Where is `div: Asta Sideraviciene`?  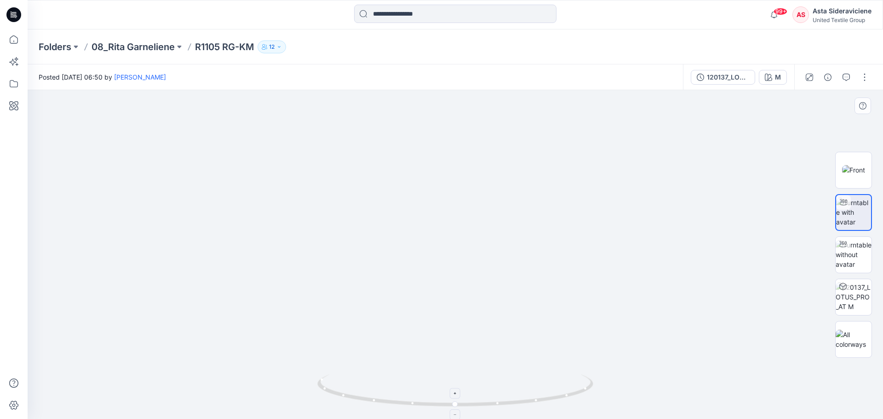 div: Asta Sideraviciene is located at coordinates (842, 11).